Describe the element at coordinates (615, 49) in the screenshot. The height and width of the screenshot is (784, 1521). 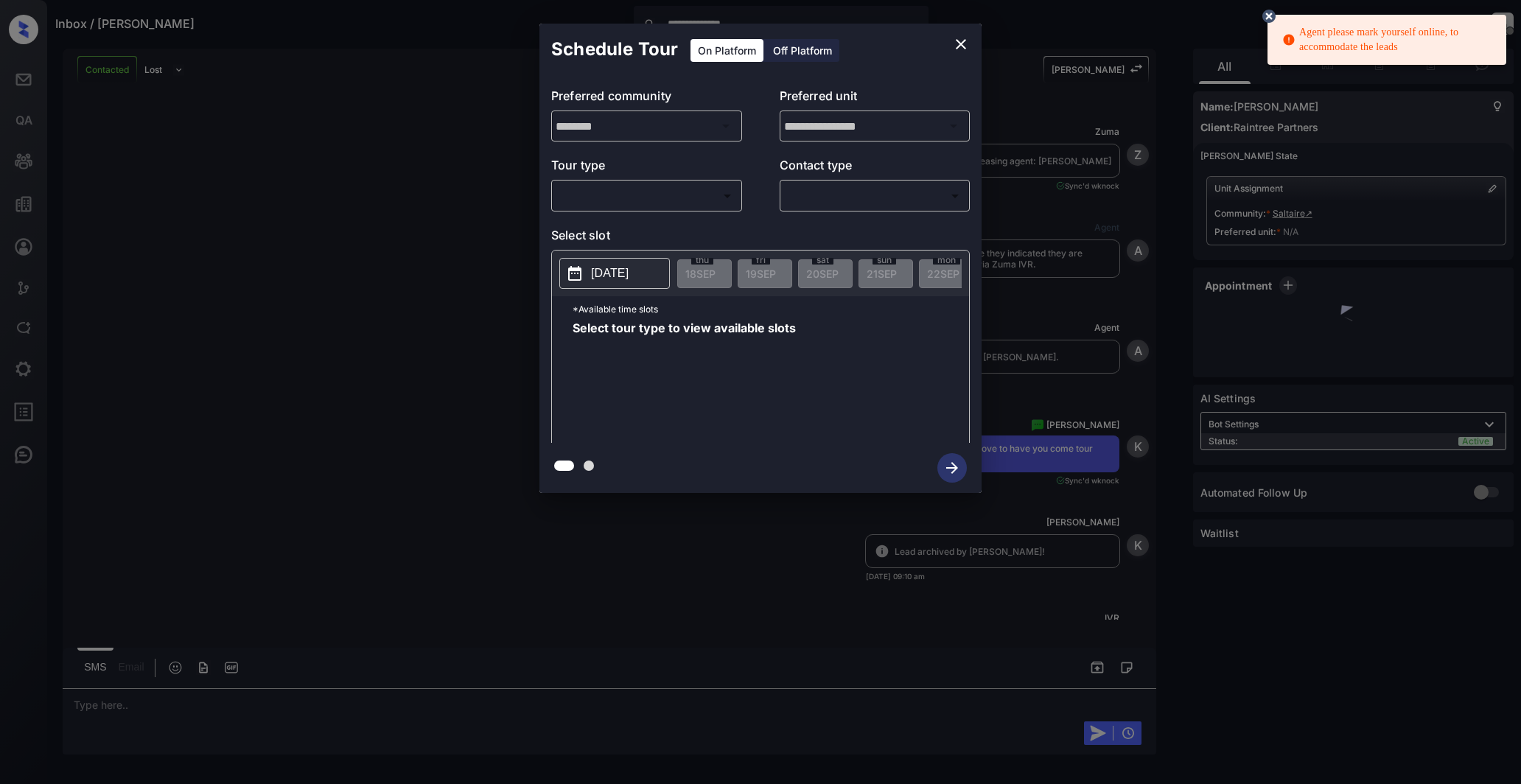
I see `h2: Schedule Tour` at that location.